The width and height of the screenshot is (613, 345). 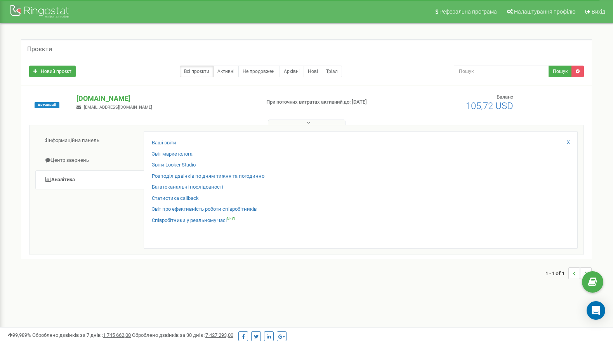 What do you see at coordinates (197, 71) in the screenshot?
I see `a: Всі проєкти` at bounding box center [197, 71].